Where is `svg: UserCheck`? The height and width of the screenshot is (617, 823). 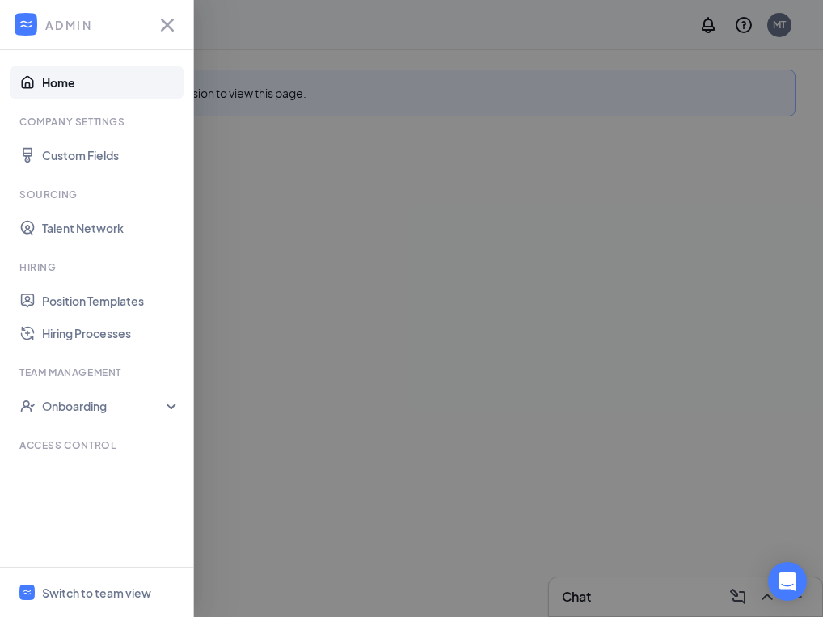
svg: UserCheck is located at coordinates (27, 406).